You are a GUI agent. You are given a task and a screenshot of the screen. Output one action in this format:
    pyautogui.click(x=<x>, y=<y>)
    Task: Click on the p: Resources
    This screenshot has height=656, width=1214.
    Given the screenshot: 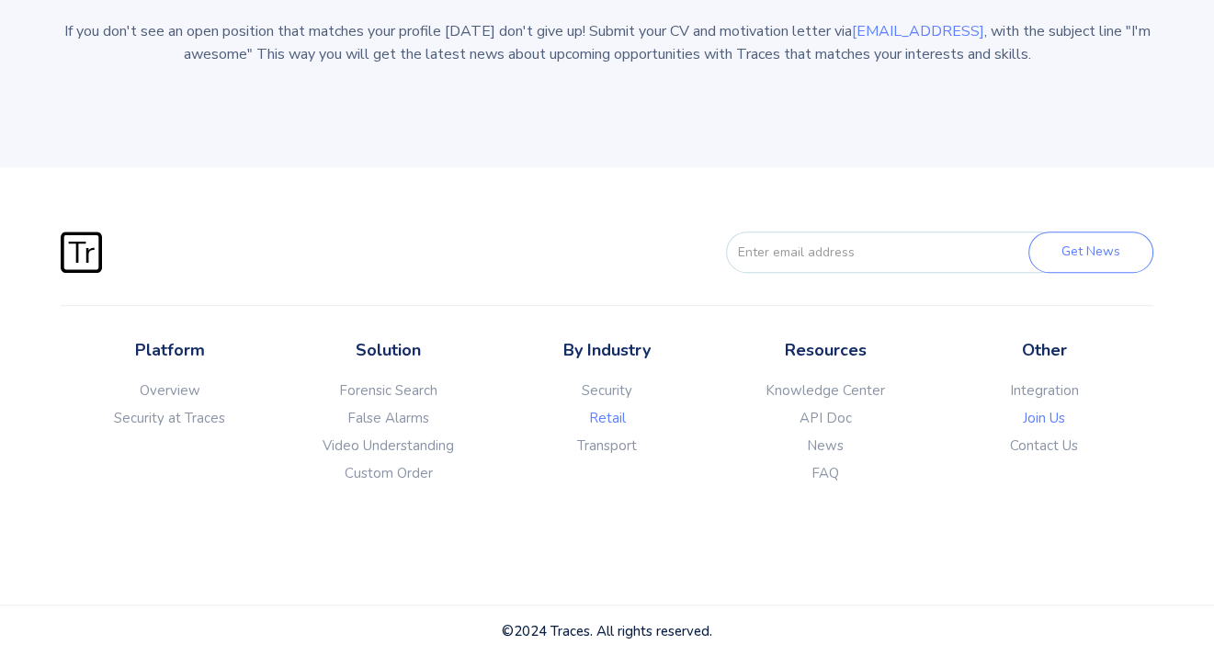 What is the action you would take?
    pyautogui.click(x=825, y=350)
    